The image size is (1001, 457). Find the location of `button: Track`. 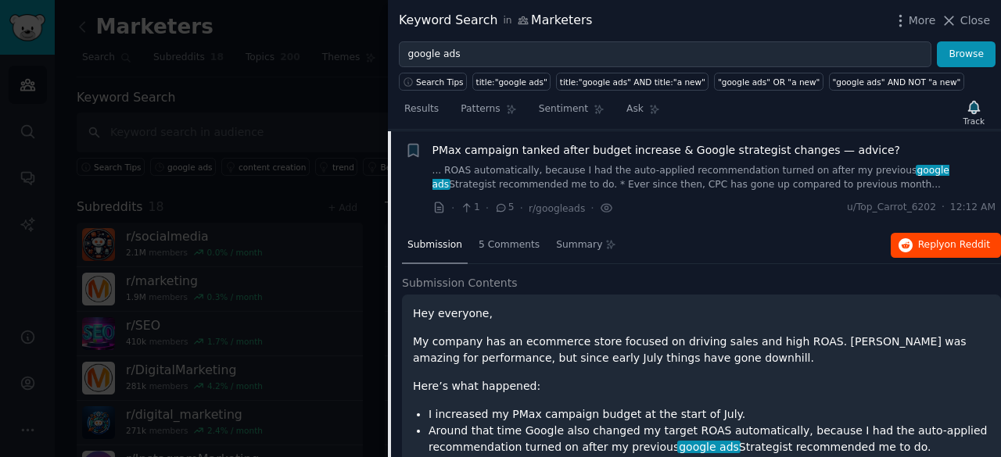

button: Track is located at coordinates (974, 113).